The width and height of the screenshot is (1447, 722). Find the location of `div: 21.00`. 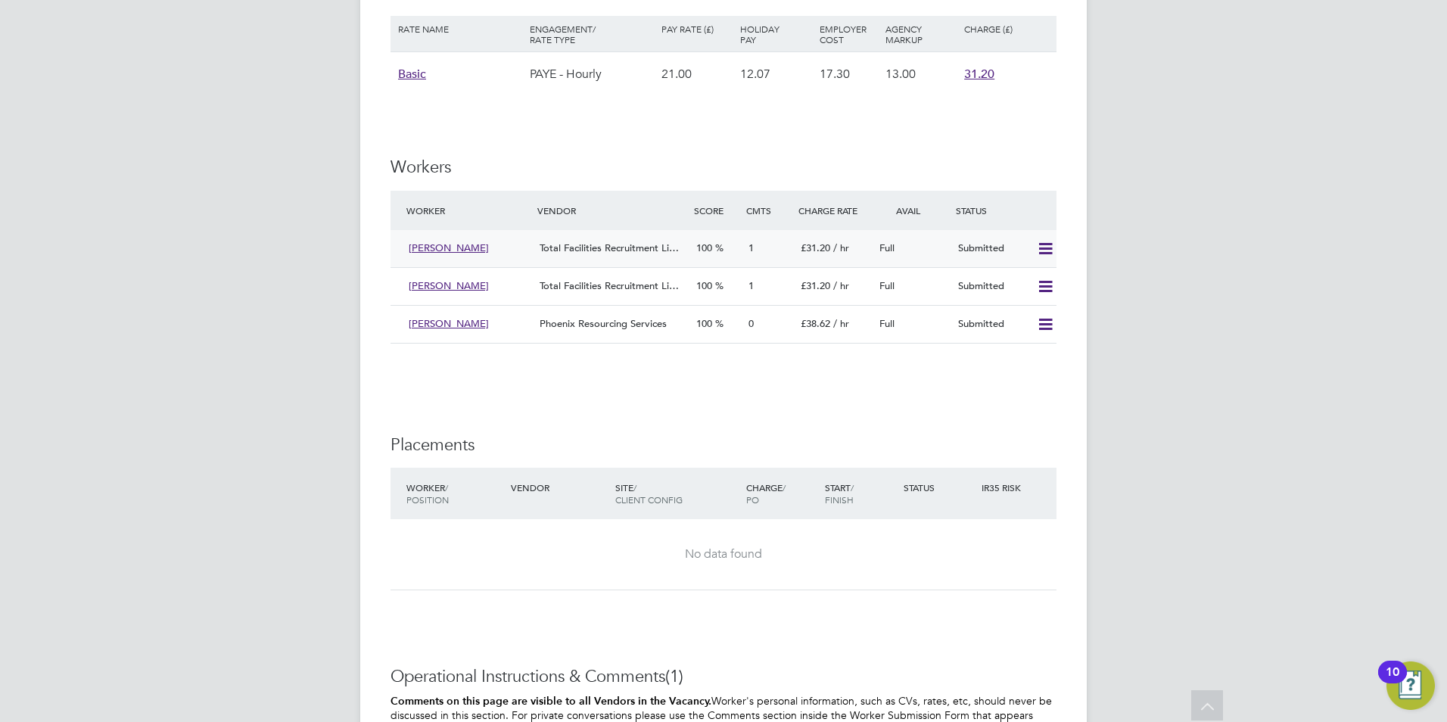

div: 21.00 is located at coordinates (697, 74).